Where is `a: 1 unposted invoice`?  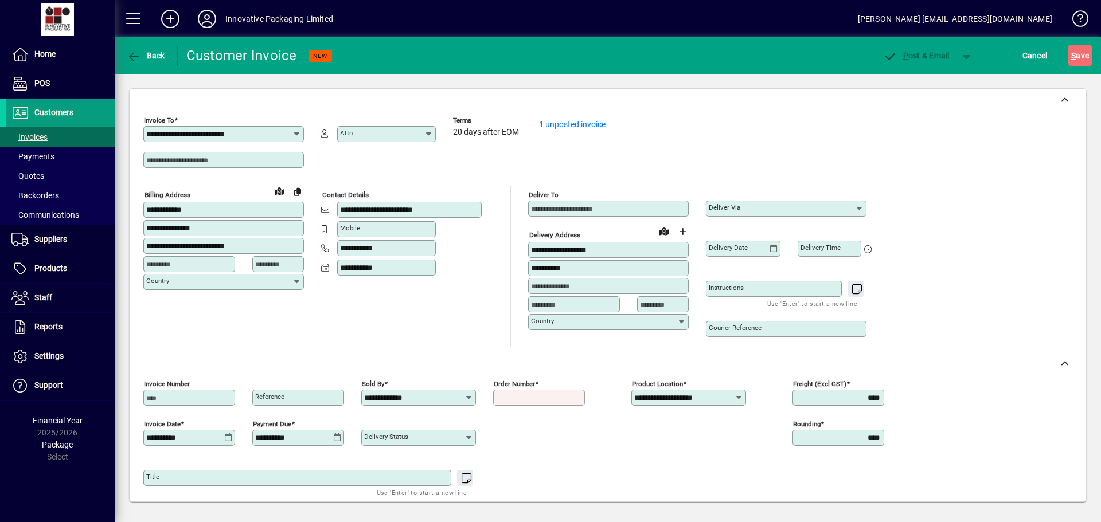
a: 1 unposted invoice is located at coordinates (572, 124).